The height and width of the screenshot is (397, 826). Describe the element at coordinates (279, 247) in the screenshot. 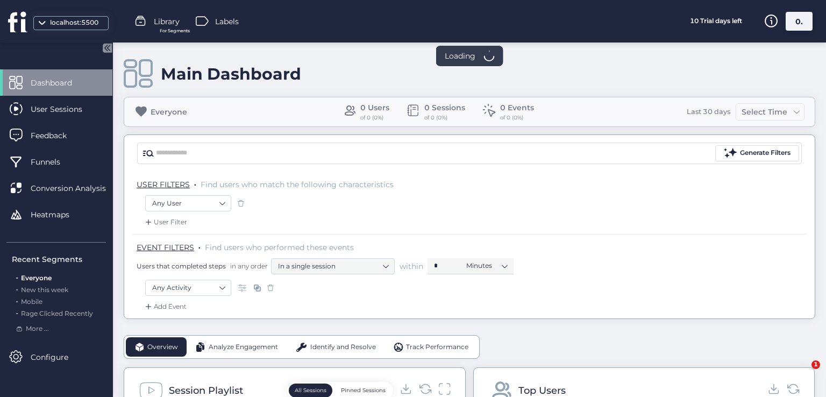

I see `span: Find users who performed these events` at that location.